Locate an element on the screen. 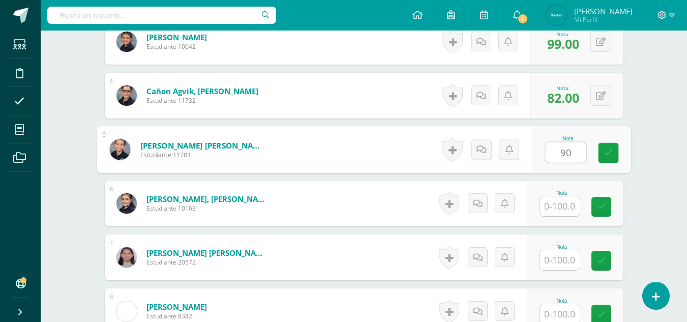 The image size is (687, 322). img: cc7aa15e5437cc94e8ffbc46df258dc4.png is located at coordinates (127, 96).